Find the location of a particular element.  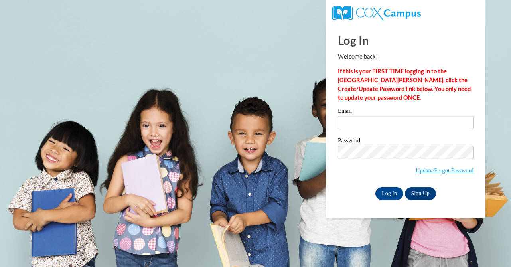

label: Password is located at coordinates (406, 142).